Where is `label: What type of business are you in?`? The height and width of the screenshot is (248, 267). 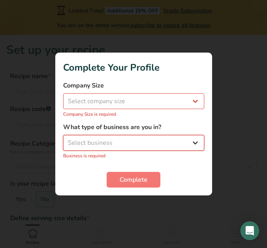
label: What type of business are you in? is located at coordinates (134, 127).